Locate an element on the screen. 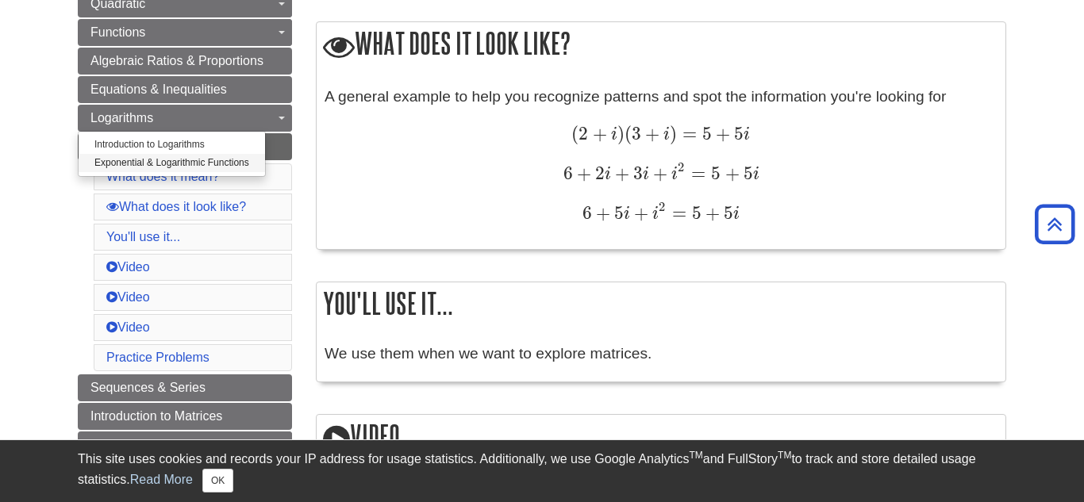 The image size is (1084, 502). p: We use them when we want to explore matrices. is located at coordinates (661, 354).